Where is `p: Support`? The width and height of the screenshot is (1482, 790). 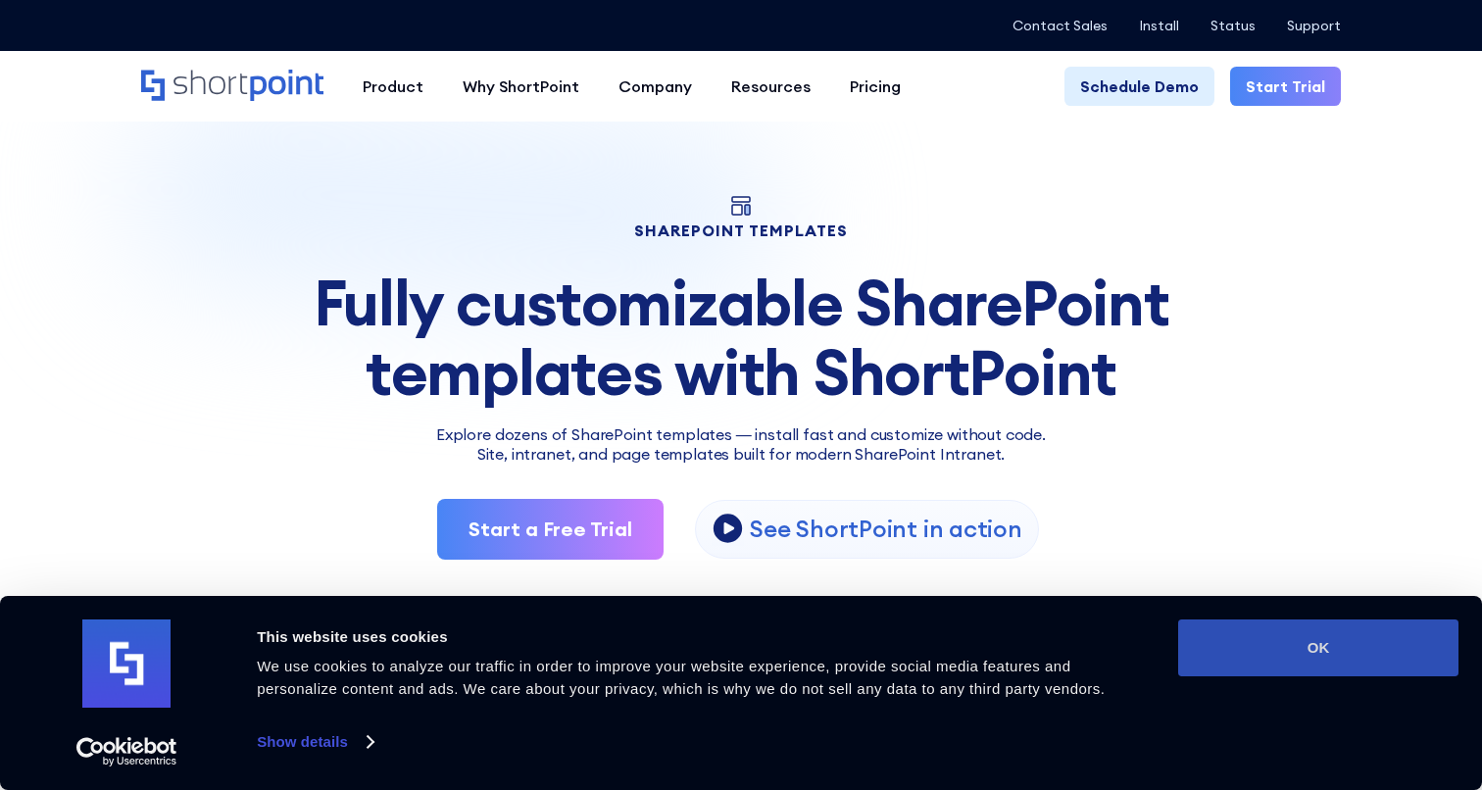 p: Support is located at coordinates (1314, 25).